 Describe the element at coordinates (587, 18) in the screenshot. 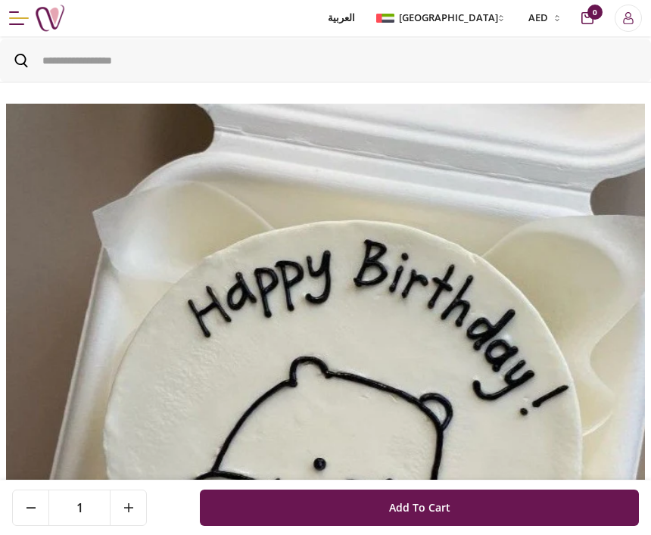

I see `button: cart-button` at that location.